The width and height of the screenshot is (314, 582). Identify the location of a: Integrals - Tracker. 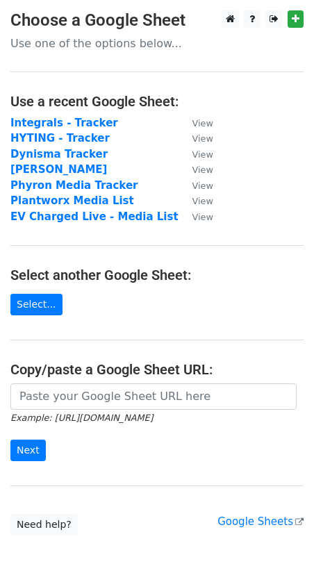
(64, 123).